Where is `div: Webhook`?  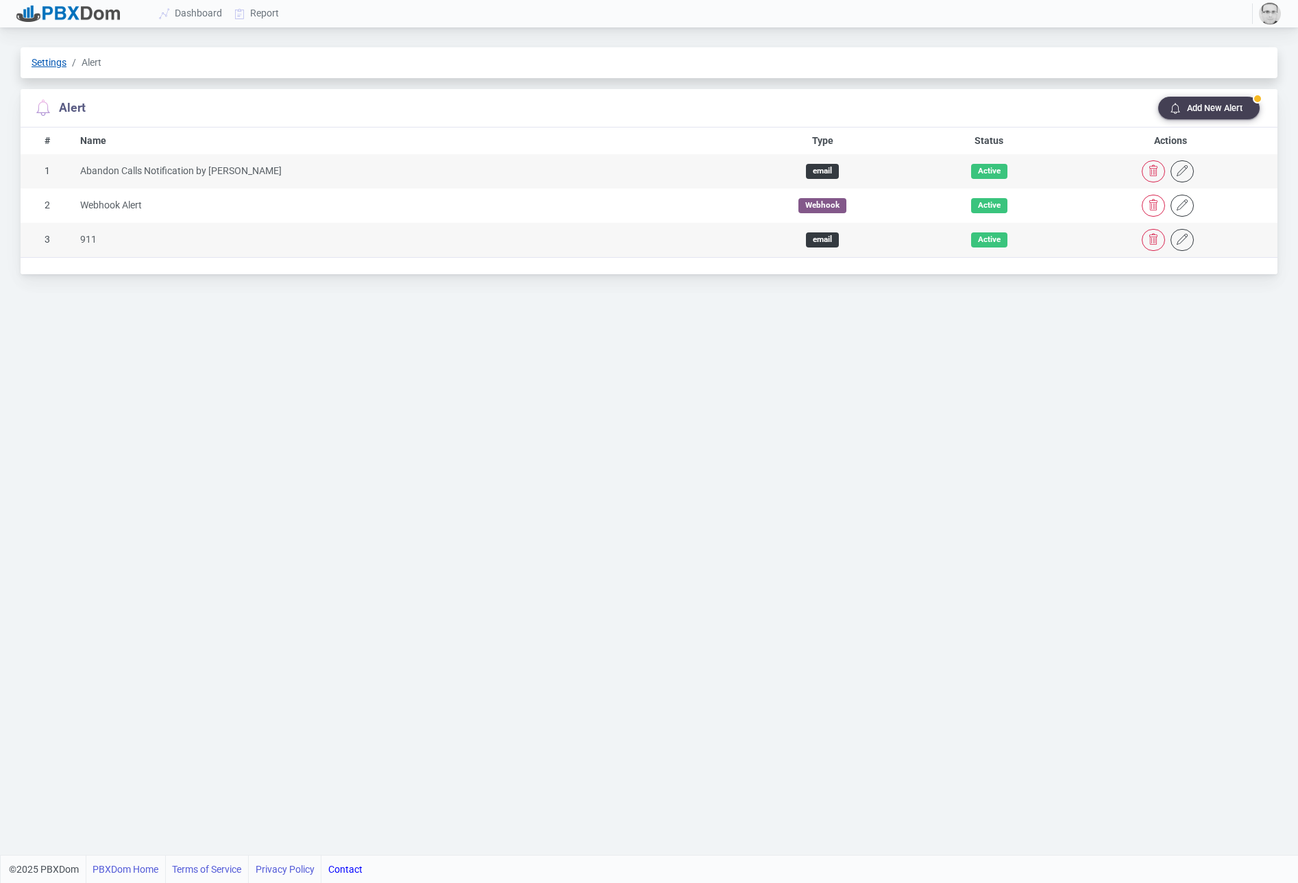 div: Webhook is located at coordinates (823, 206).